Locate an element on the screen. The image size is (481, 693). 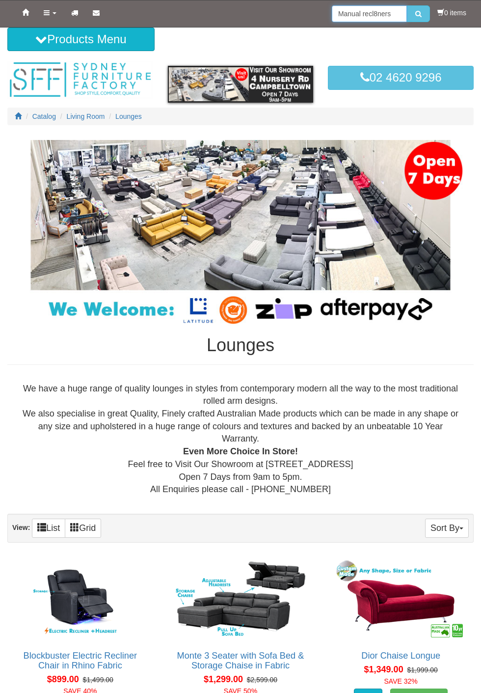
span: $1,349.00 is located at coordinates (384, 670).